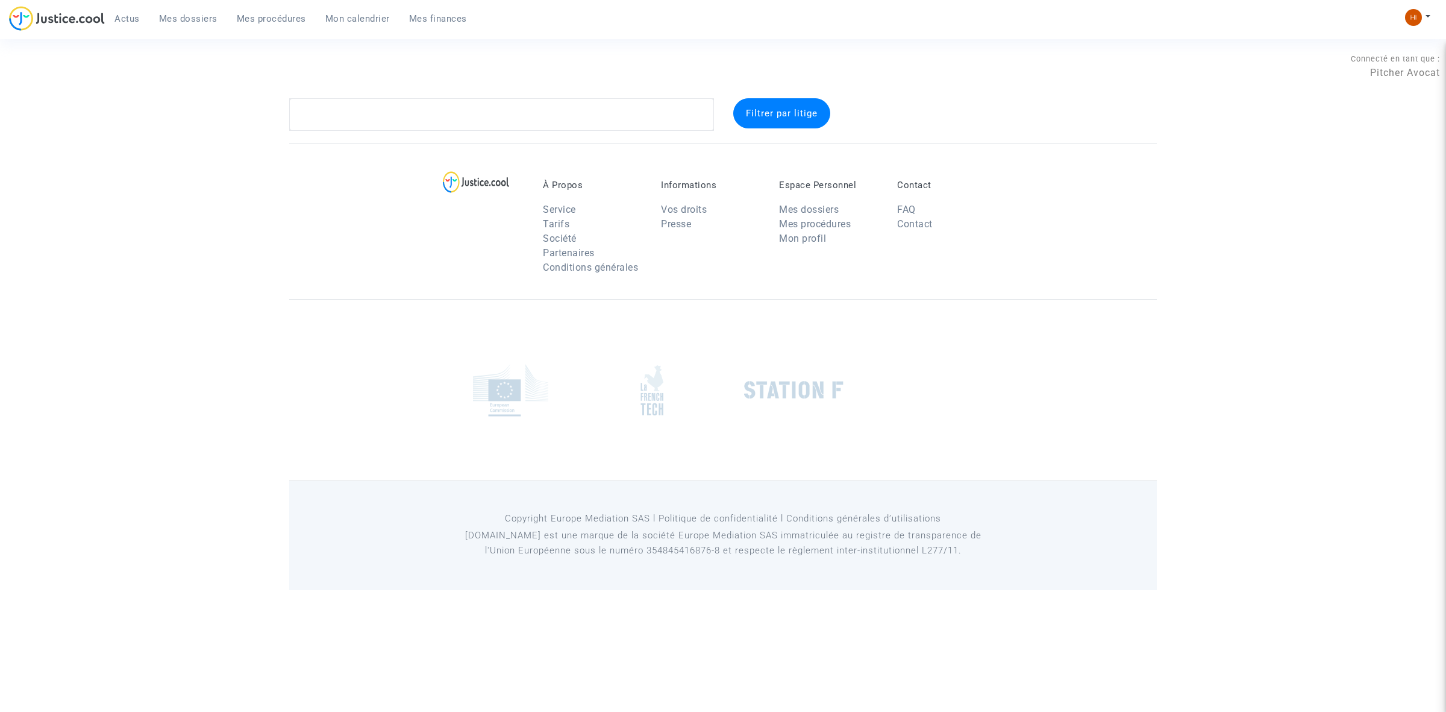  I want to click on img: french_tech.png, so click(652, 390).